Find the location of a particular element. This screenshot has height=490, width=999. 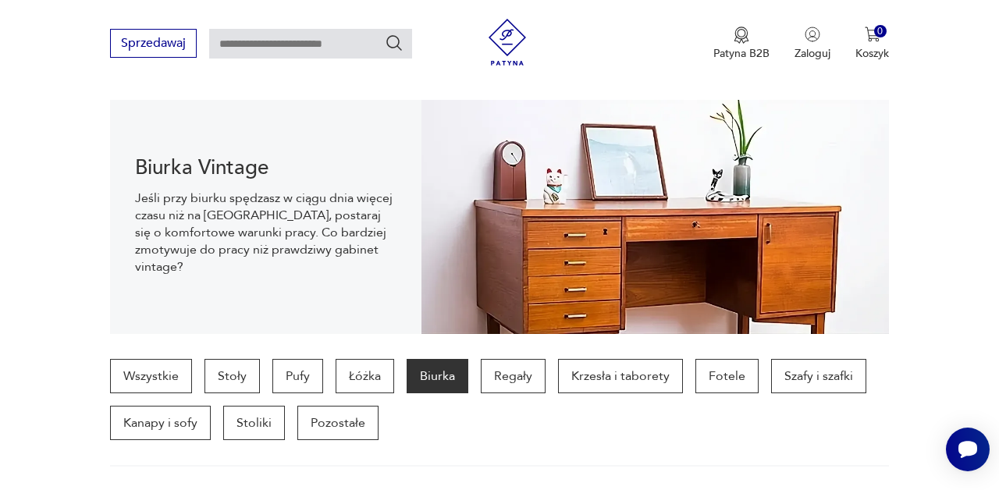

a: Pozostałe is located at coordinates (338, 423).